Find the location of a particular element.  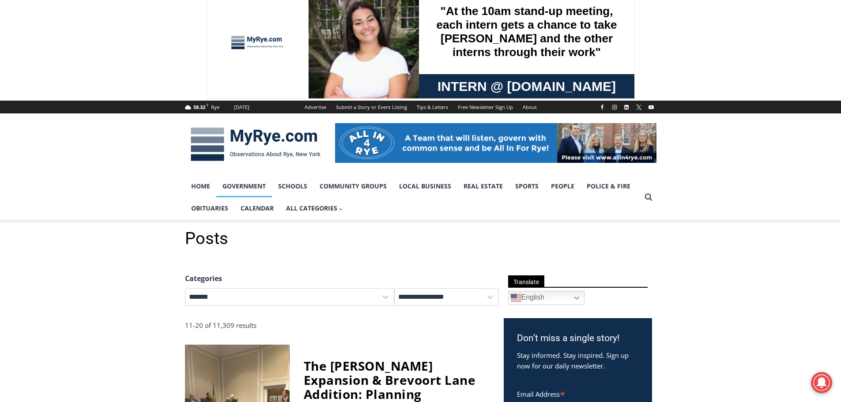

span: 58.32 is located at coordinates (199, 107).